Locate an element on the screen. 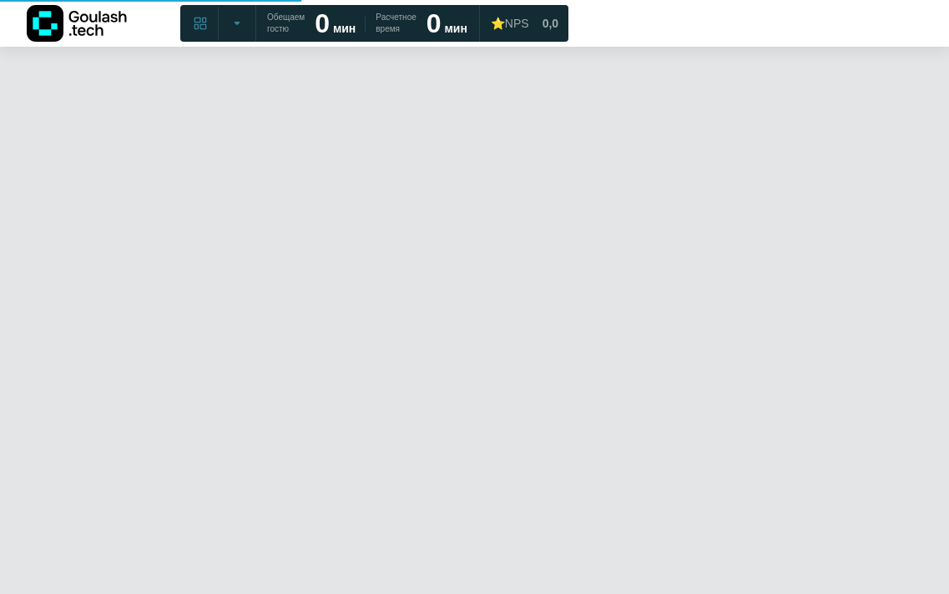 Image resolution: width=949 pixels, height=594 pixels. span: Обещаем гостю is located at coordinates (285, 23).